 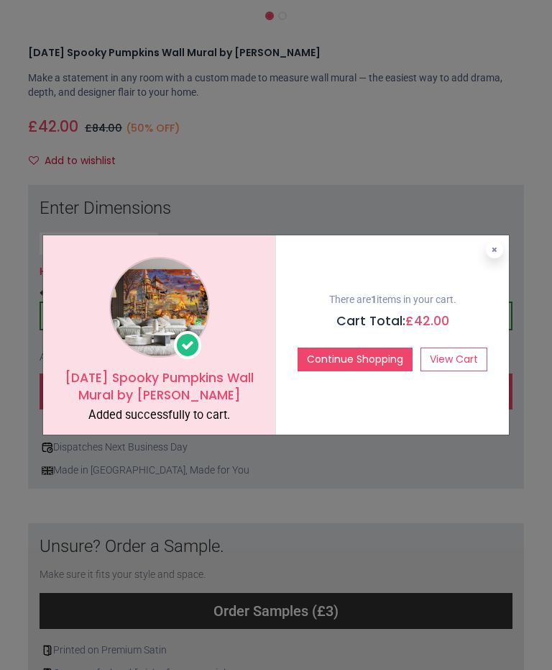 What do you see at coordinates (432, 321) in the screenshot?
I see `span: 42.00` at bounding box center [432, 321].